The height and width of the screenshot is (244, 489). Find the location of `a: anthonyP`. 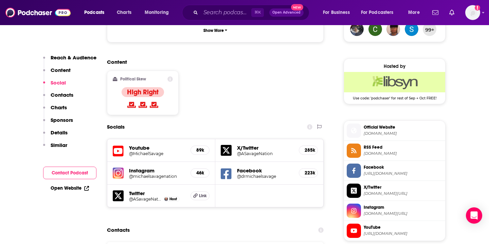

a: anthonyP is located at coordinates (393, 29).